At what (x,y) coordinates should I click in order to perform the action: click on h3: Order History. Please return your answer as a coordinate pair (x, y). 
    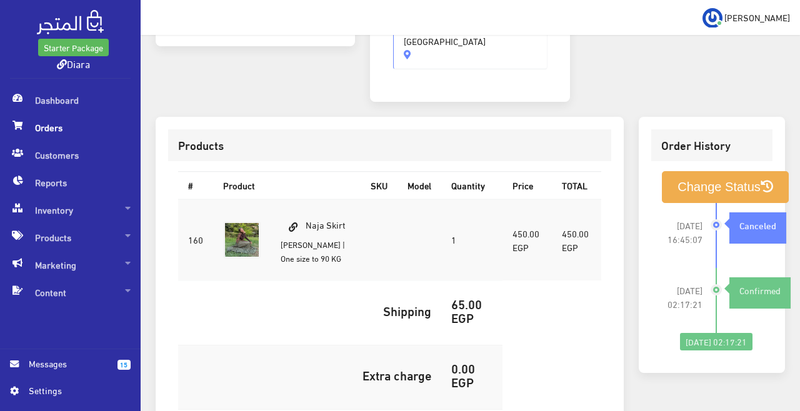
    Looking at the image, I should click on (712, 145).